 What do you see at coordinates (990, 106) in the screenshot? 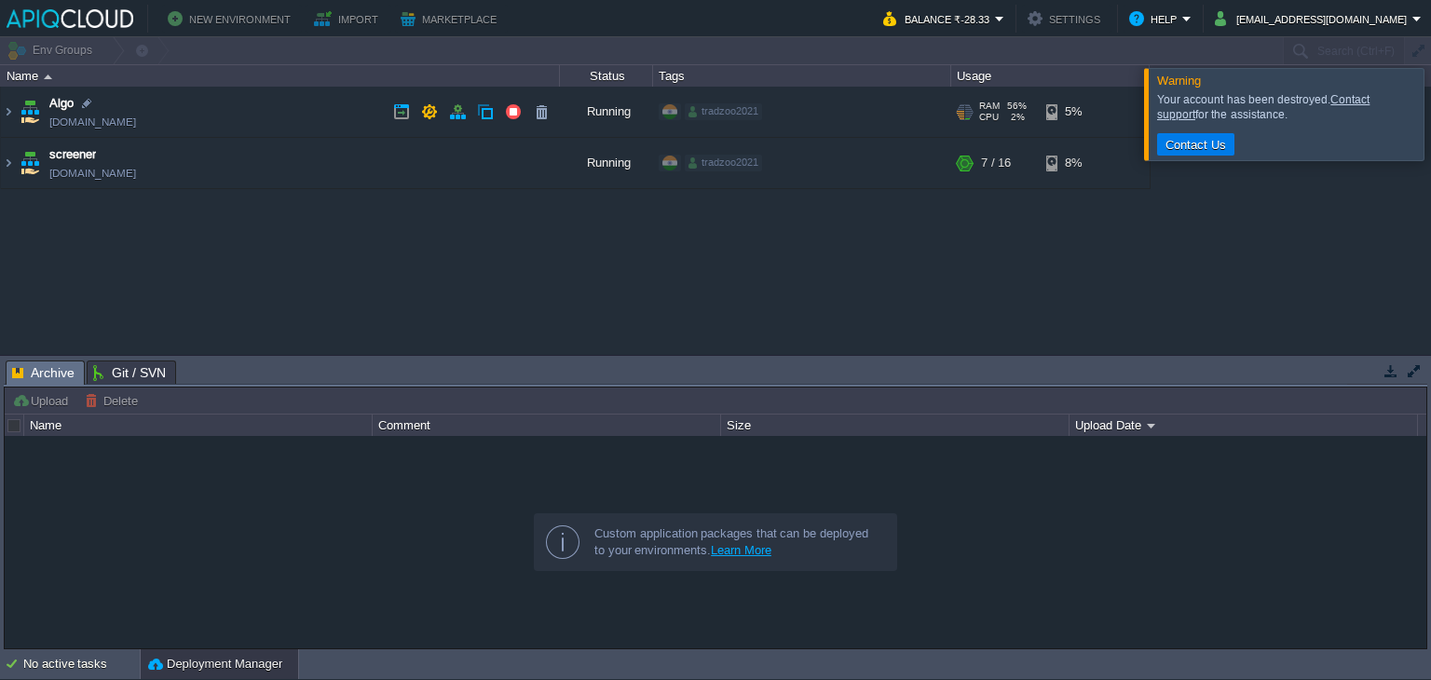
I see `span: RAM` at bounding box center [990, 106].